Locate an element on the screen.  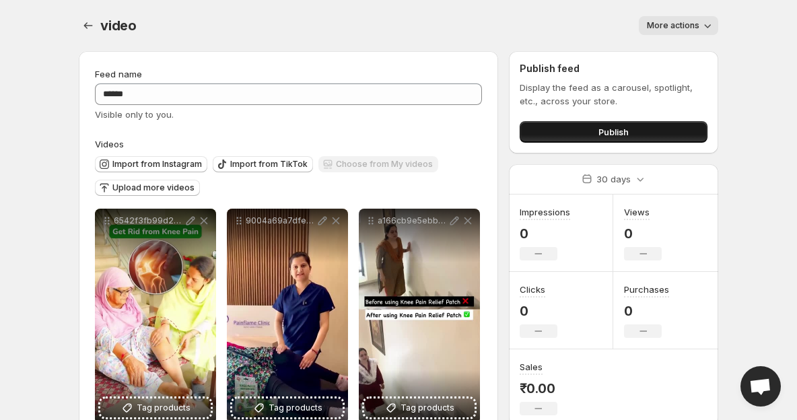
span: Visible only to you. is located at coordinates (134, 114).